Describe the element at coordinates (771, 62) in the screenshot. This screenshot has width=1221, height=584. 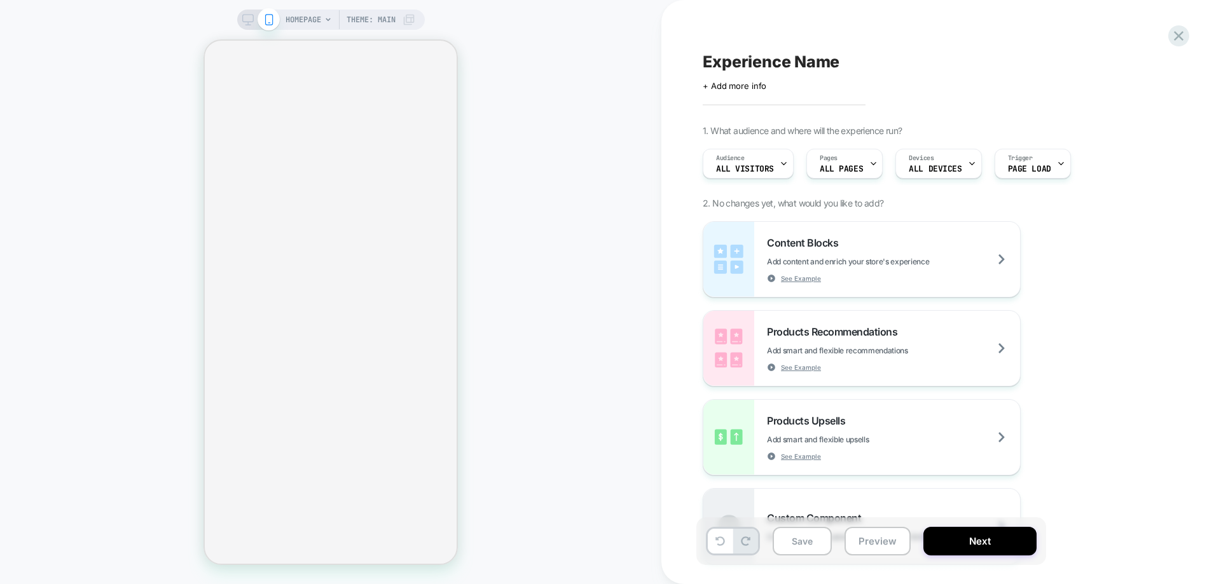
I see `span: Experience Name` at that location.